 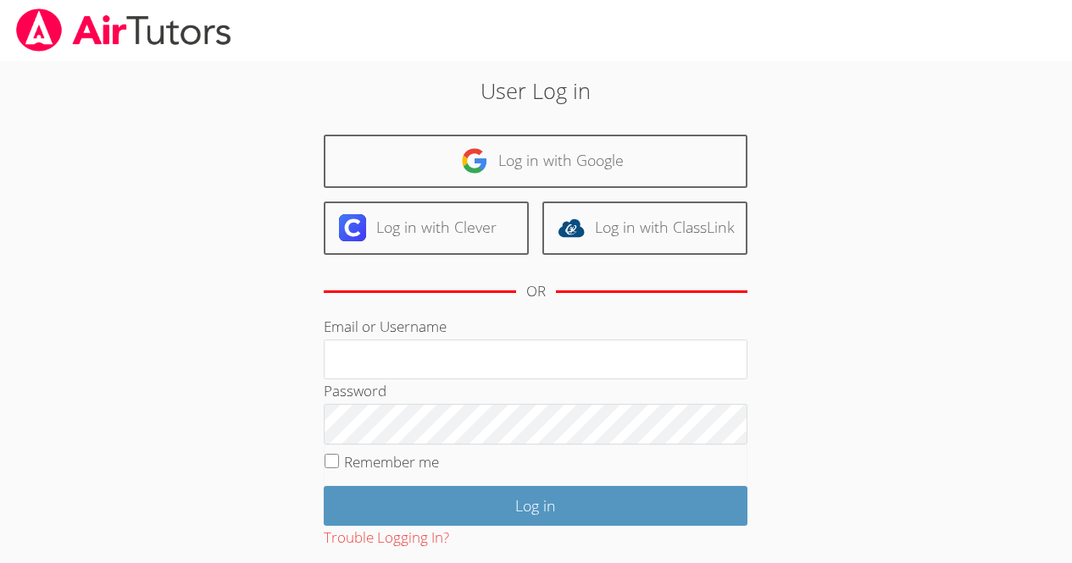 What do you see at coordinates (645, 228) in the screenshot?
I see `a: Log in with ClassLink` at bounding box center [645, 228].